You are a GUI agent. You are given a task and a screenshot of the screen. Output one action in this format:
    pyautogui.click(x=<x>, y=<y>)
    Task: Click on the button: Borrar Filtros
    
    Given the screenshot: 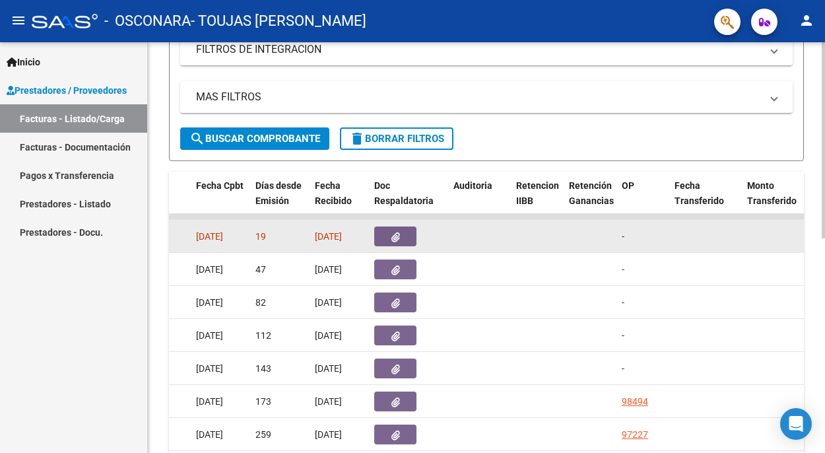 What is the action you would take?
    pyautogui.click(x=397, y=139)
    